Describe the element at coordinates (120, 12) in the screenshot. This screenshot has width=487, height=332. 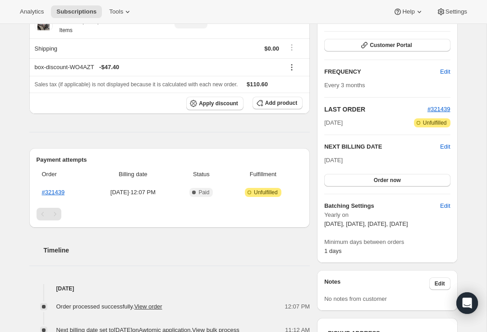
I see `button: Tools` at that location.